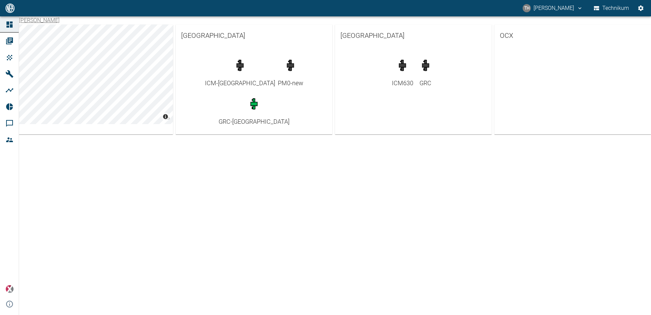  What do you see at coordinates (95, 74) in the screenshot?
I see `canvas: Map` at bounding box center [95, 74].